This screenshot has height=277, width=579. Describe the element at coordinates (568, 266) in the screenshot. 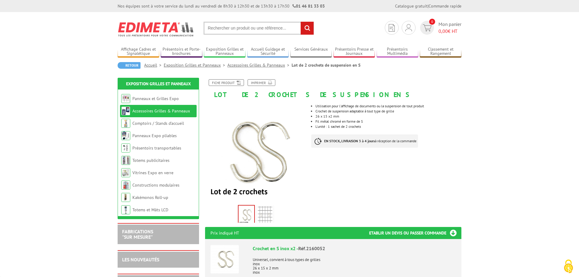

I see `img: Cookies (fenêtre modale)` at that location.